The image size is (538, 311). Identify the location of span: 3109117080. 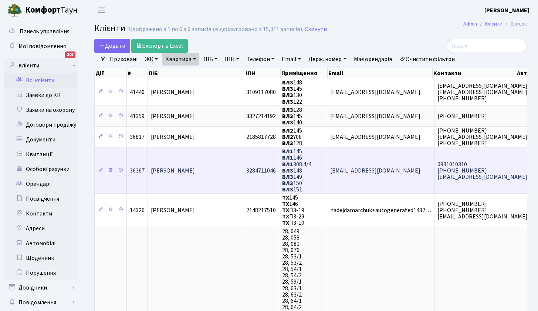
(261, 92).